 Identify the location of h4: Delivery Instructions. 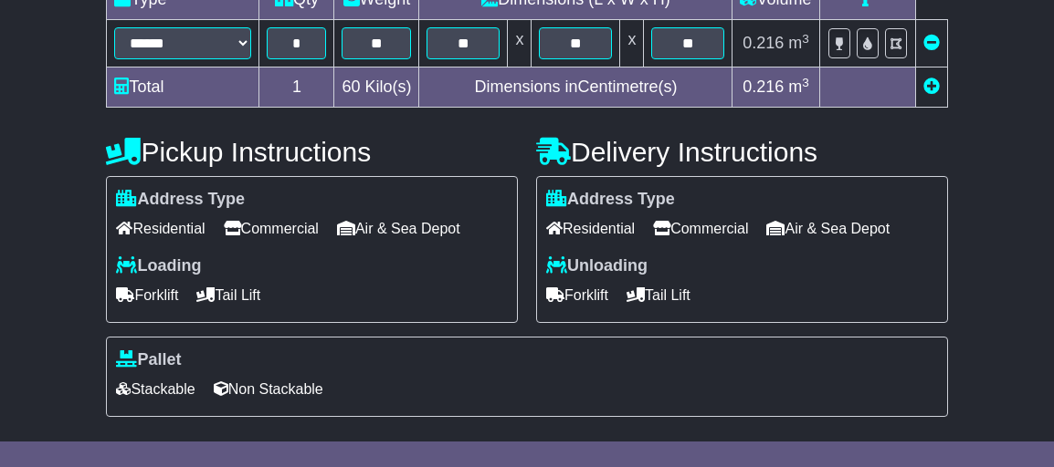
(741, 152).